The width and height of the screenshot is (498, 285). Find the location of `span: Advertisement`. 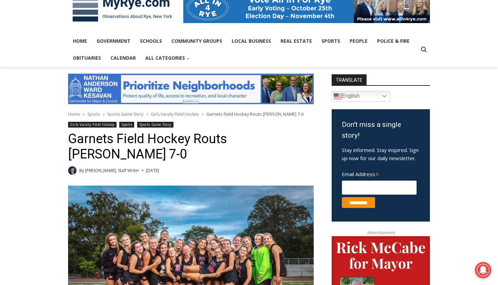

span: Advertisement is located at coordinates (381, 232).